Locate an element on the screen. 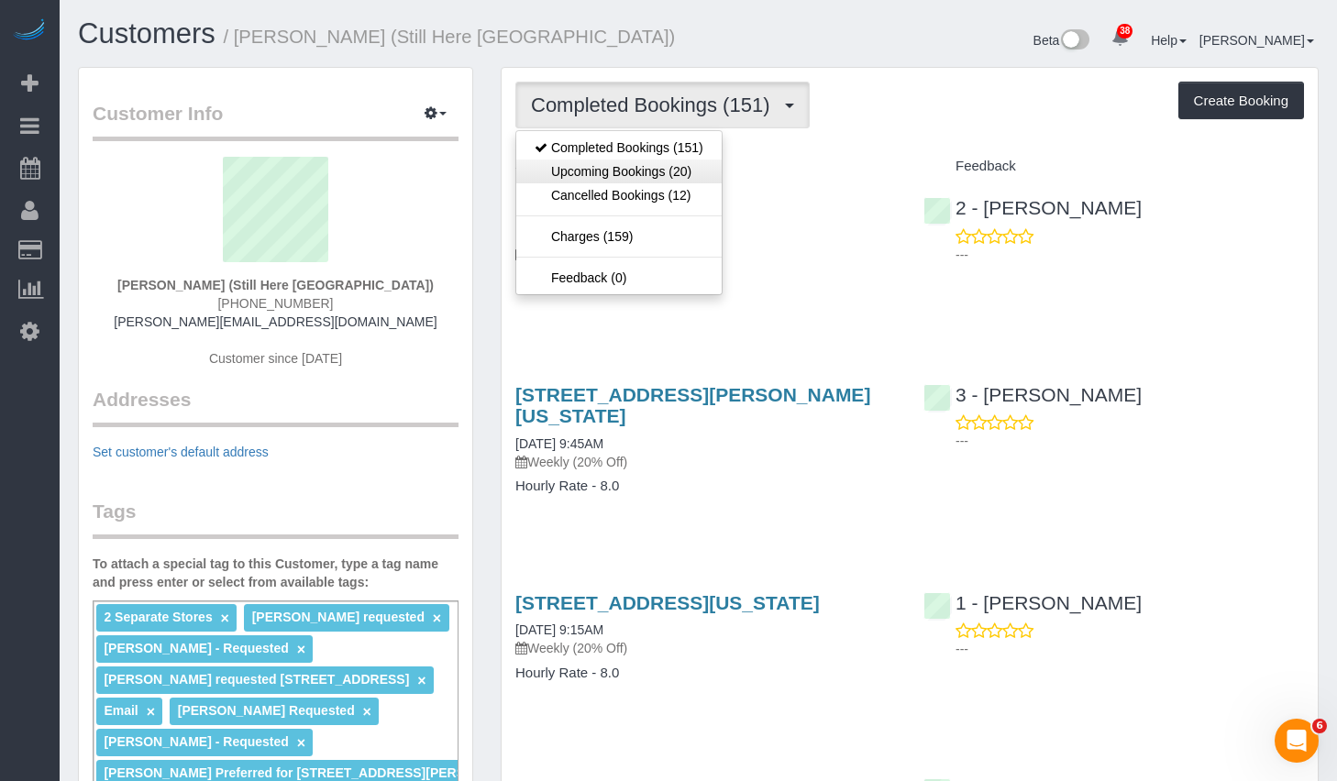 The width and height of the screenshot is (1337, 781). span: 6 is located at coordinates (1319, 726).